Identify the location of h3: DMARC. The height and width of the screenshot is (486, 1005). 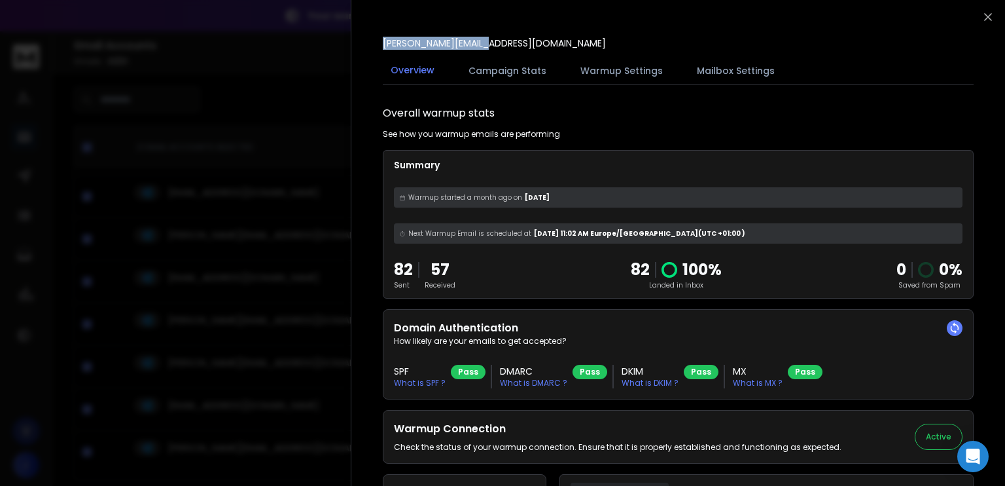
(533, 371).